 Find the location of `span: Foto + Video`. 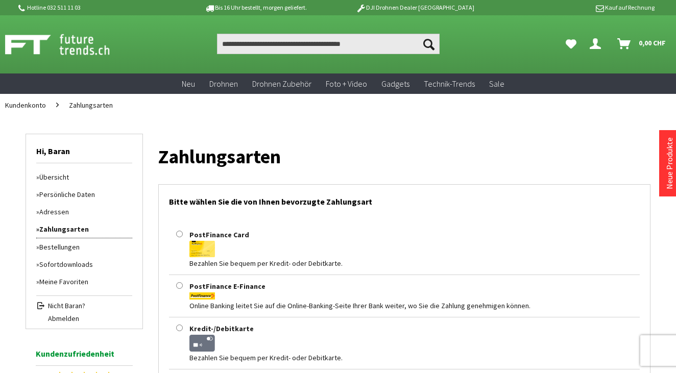

span: Foto + Video is located at coordinates (346, 84).